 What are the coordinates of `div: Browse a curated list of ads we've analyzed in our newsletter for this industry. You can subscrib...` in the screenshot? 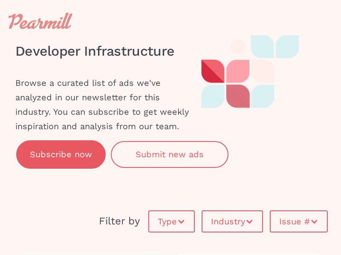 It's located at (104, 105).